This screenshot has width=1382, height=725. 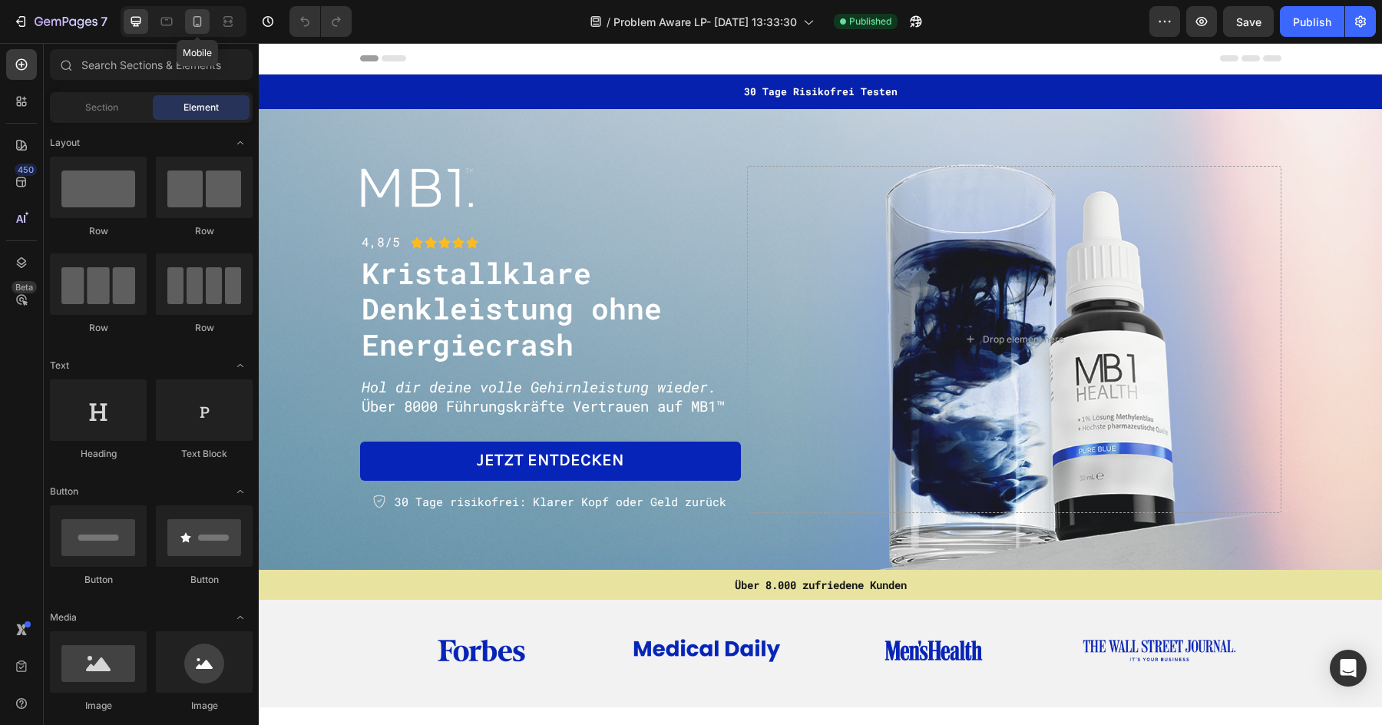 I want to click on a: Jetzt entdecken, so click(x=292, y=418).